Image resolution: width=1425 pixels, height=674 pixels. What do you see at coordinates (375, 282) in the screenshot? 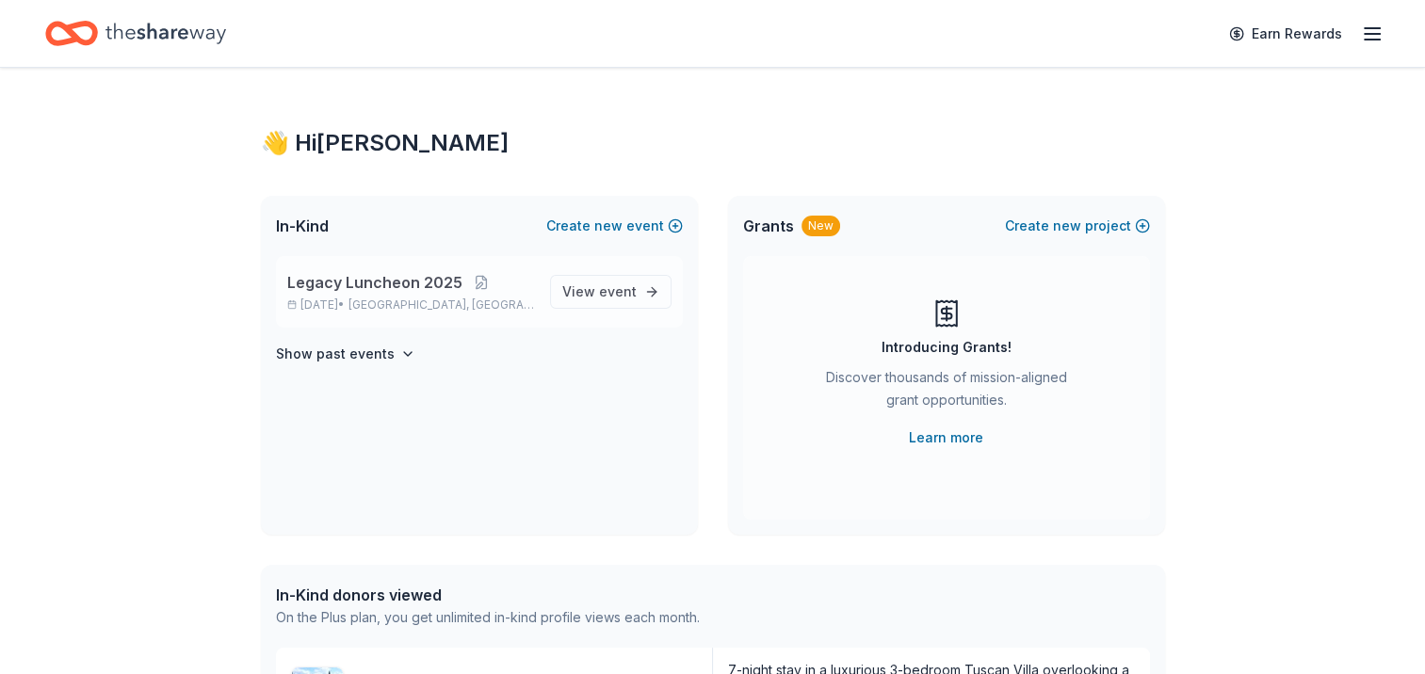
I see `span: Legacy Luncheon 2025` at bounding box center [375, 282].